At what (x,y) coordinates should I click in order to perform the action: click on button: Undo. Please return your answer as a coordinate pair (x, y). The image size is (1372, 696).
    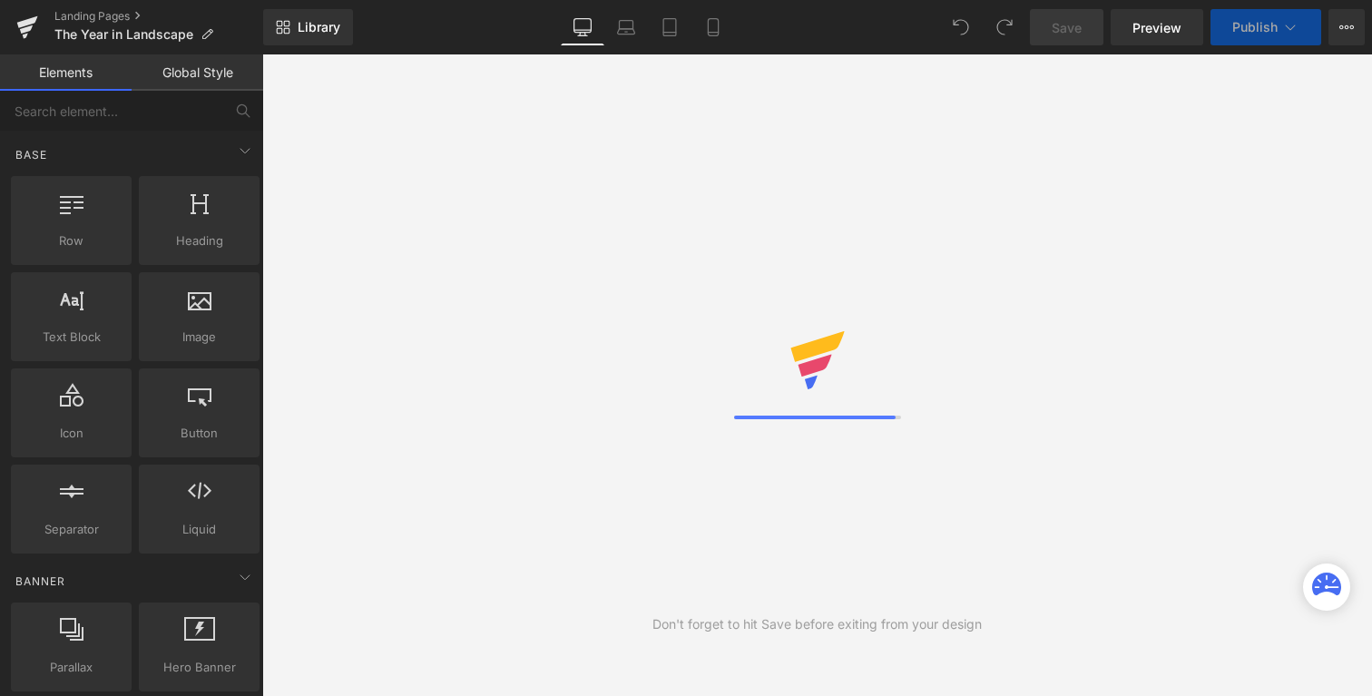
    Looking at the image, I should click on (961, 27).